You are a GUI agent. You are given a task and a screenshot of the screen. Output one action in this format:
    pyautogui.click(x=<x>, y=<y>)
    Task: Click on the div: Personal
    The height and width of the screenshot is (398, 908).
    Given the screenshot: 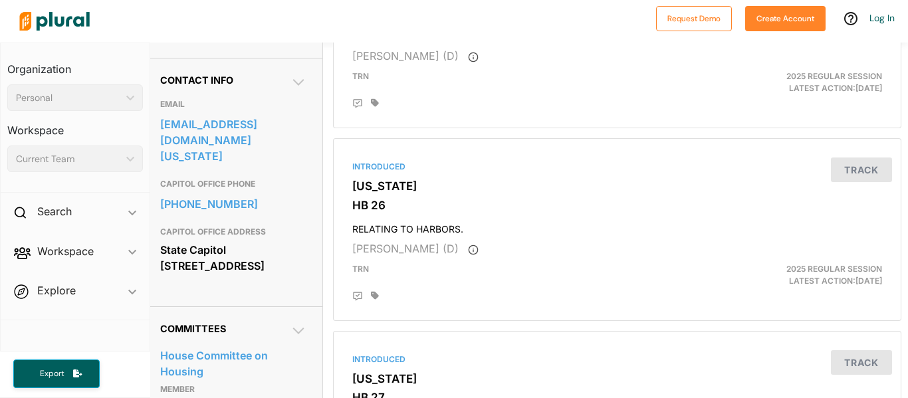 What is the action you would take?
    pyautogui.click(x=68, y=98)
    